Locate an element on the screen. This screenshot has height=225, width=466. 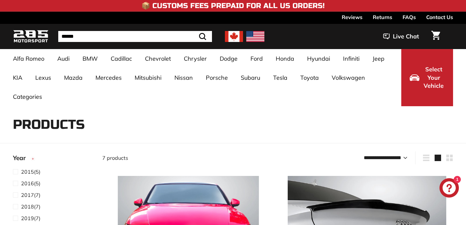
span: Live Chat is located at coordinates (406, 37).